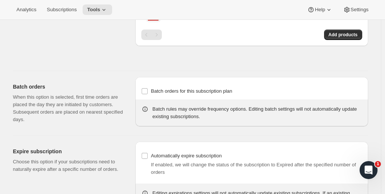 This screenshot has width=385, height=194. I want to click on p: Choose this option if your subscriptions need to naturally expire after a specific number of orders., so click(68, 165).